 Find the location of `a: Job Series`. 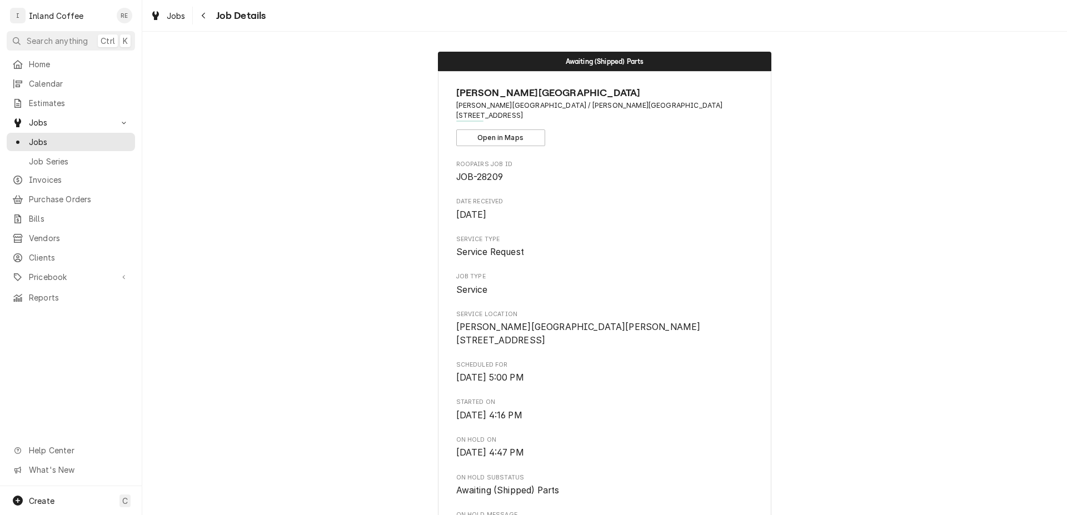

a: Job Series is located at coordinates (71, 161).